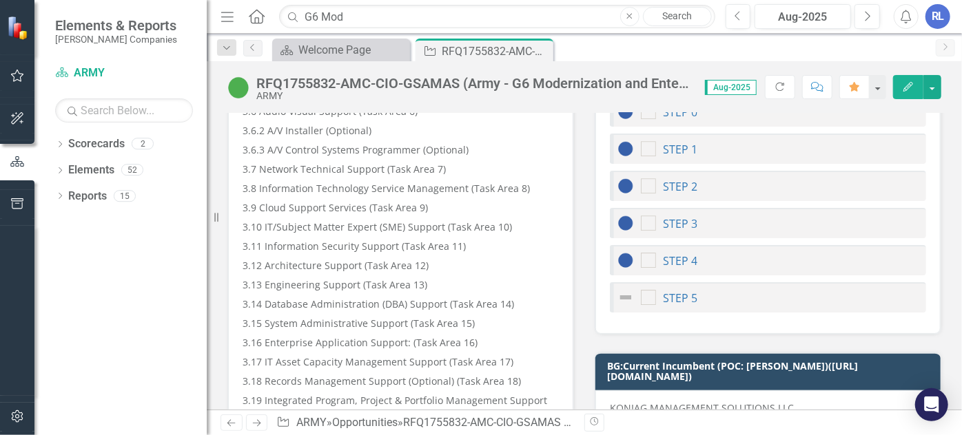  I want to click on p: 3.18 Records Management Support (Optional) (Task Area 18), so click(400, 382).